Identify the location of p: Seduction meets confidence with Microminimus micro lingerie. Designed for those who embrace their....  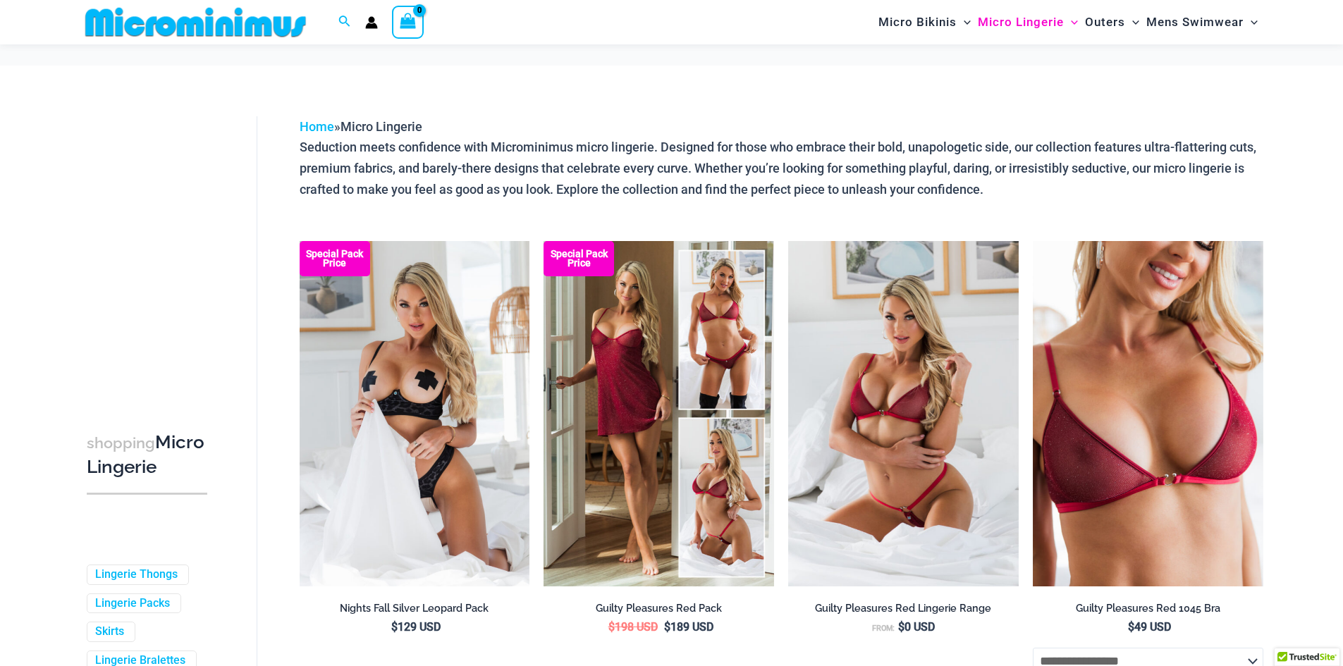
(781, 168).